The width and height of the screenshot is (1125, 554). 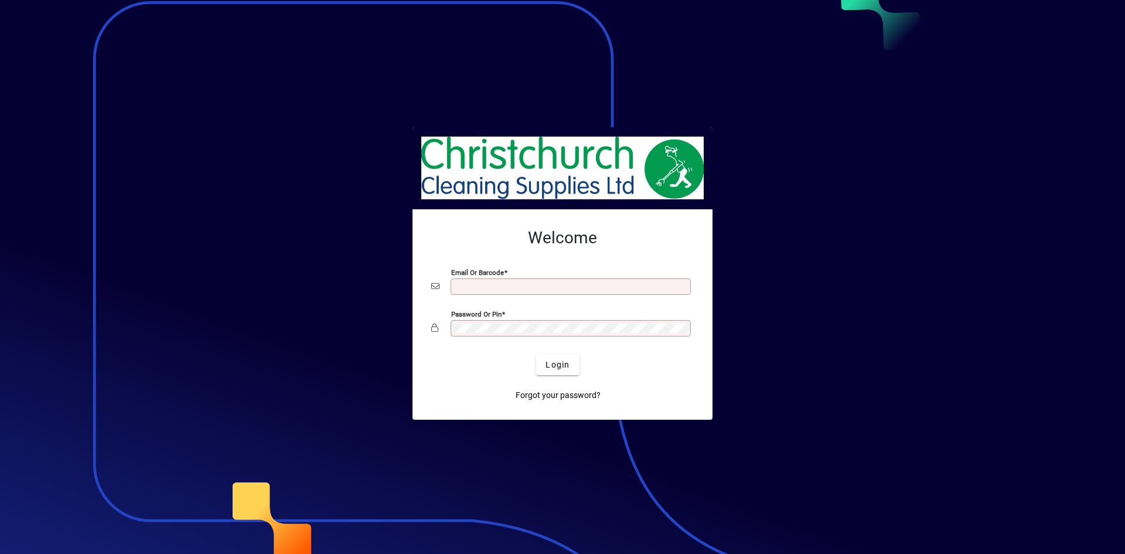 What do you see at coordinates (557, 365) in the screenshot?
I see `span: Login` at bounding box center [557, 365].